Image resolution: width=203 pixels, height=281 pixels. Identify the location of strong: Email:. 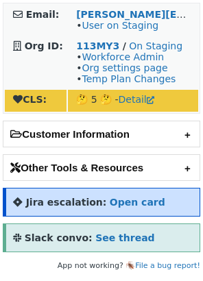
(42, 14).